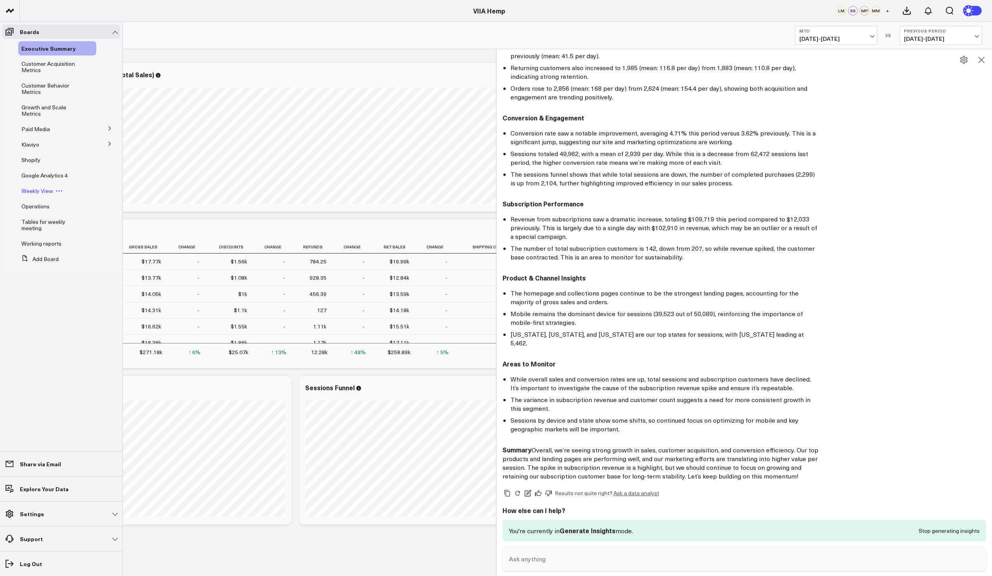 This screenshot has width=992, height=576. What do you see at coordinates (239, 278) in the screenshot?
I see `div: $1.08k` at bounding box center [239, 278].